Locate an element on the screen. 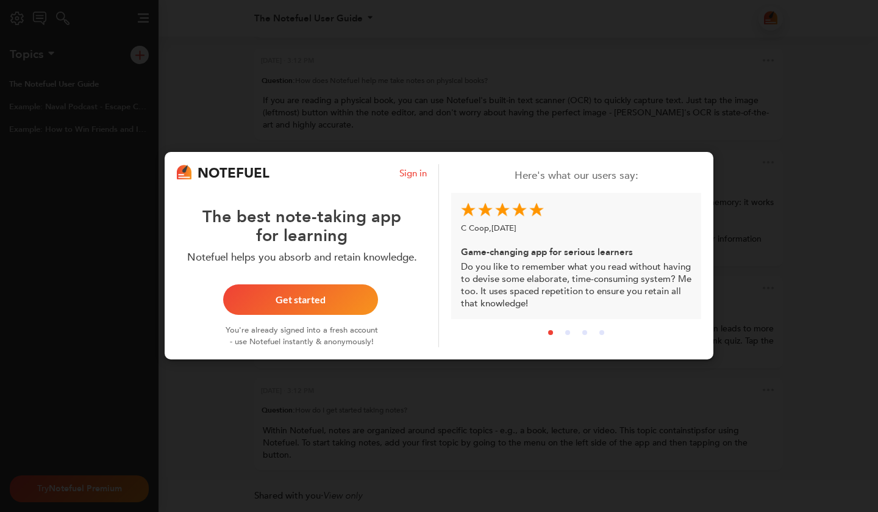 This screenshot has width=878, height=512. a: Sign in is located at coordinates (413, 173).